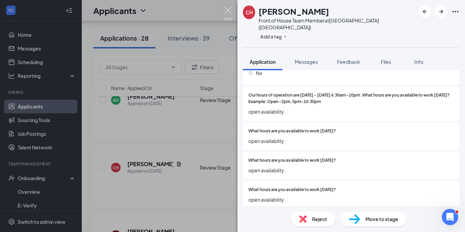 The width and height of the screenshot is (465, 232). I want to click on svg: ArrowRight, so click(441, 12).